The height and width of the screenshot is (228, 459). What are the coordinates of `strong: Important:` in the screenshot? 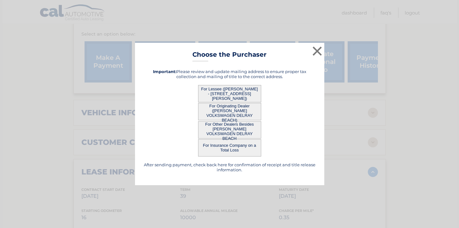 It's located at (165, 72).